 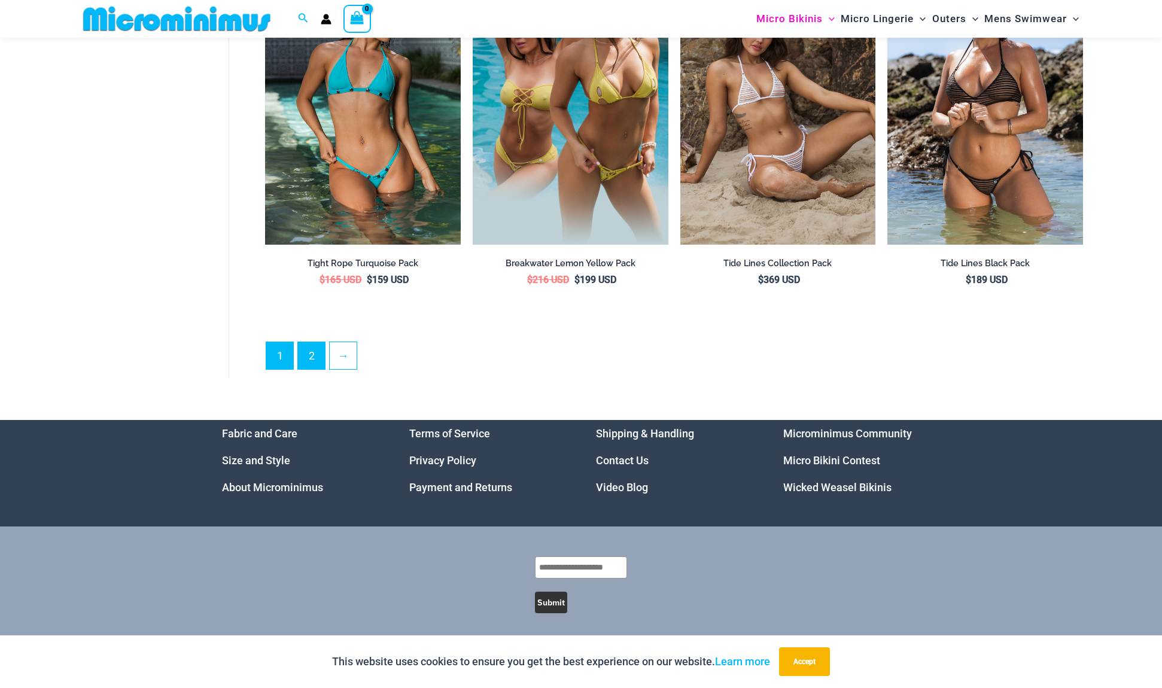 What do you see at coordinates (303, 19) in the screenshot?
I see `a: Search icon link` at bounding box center [303, 19].